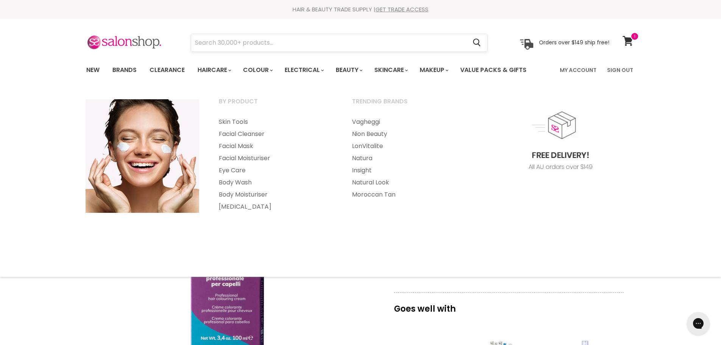 The height and width of the screenshot is (345, 721). I want to click on a: Brands, so click(124, 70).